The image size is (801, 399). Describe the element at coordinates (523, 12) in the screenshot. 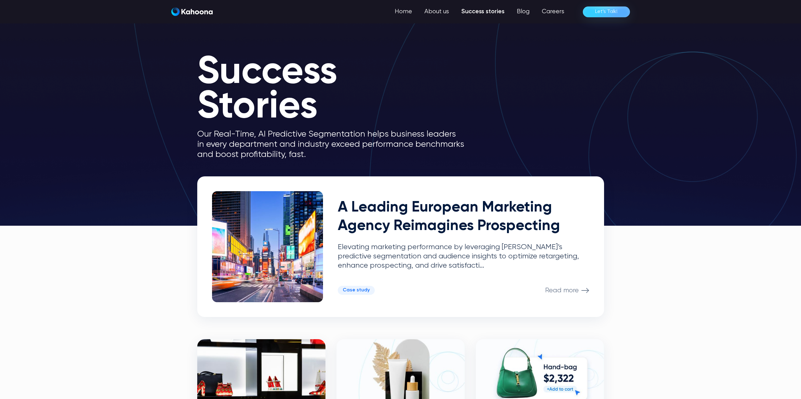

I see `a: Blog` at that location.